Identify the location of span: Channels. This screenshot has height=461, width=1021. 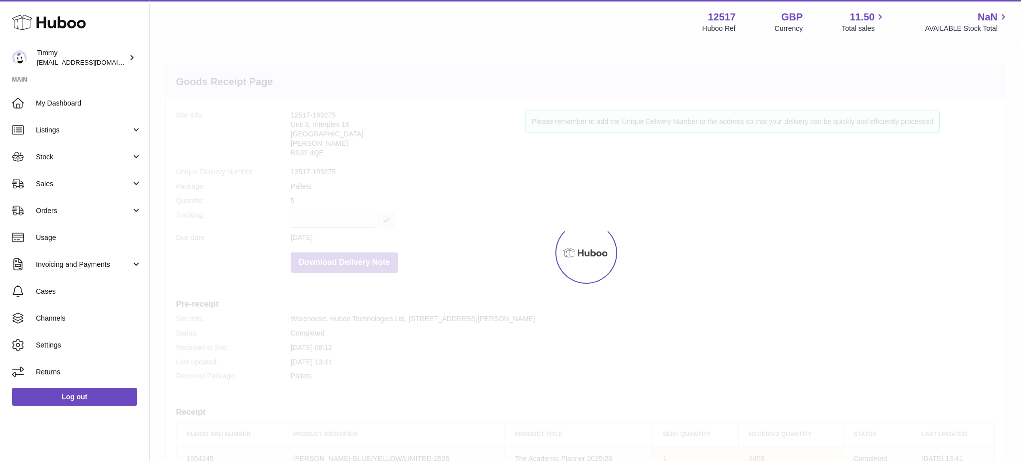
(89, 318).